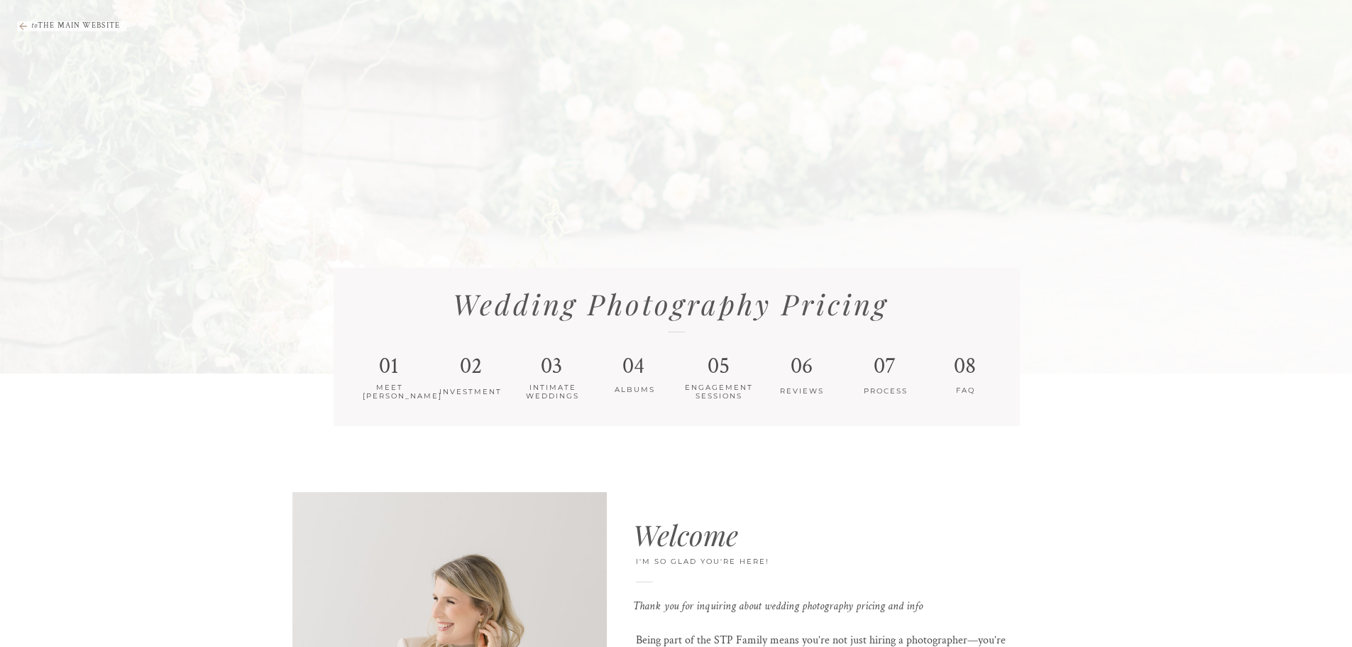  Describe the element at coordinates (691, 533) in the screenshot. I see `h1: Welcome` at that location.